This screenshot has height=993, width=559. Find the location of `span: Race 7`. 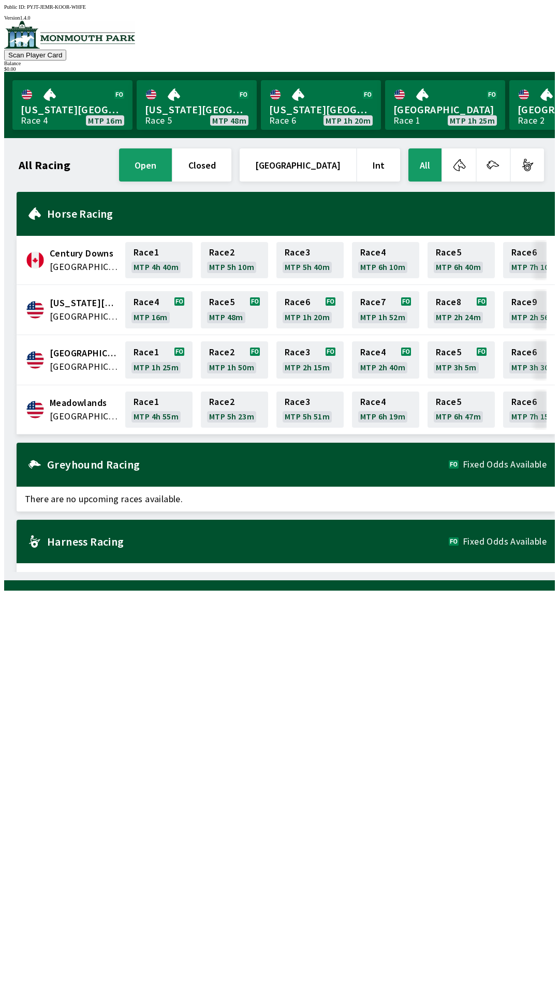

span: Race 7 is located at coordinates (372, 302).